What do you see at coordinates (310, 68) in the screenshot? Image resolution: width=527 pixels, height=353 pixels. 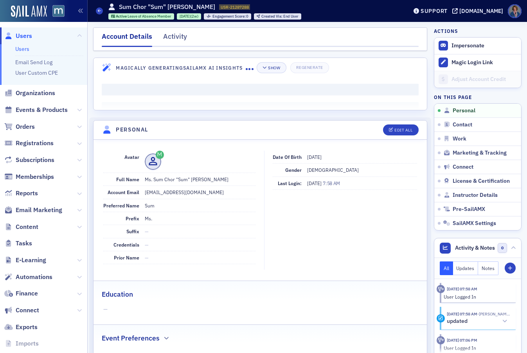 I see `button: Regenerate` at bounding box center [310, 68].